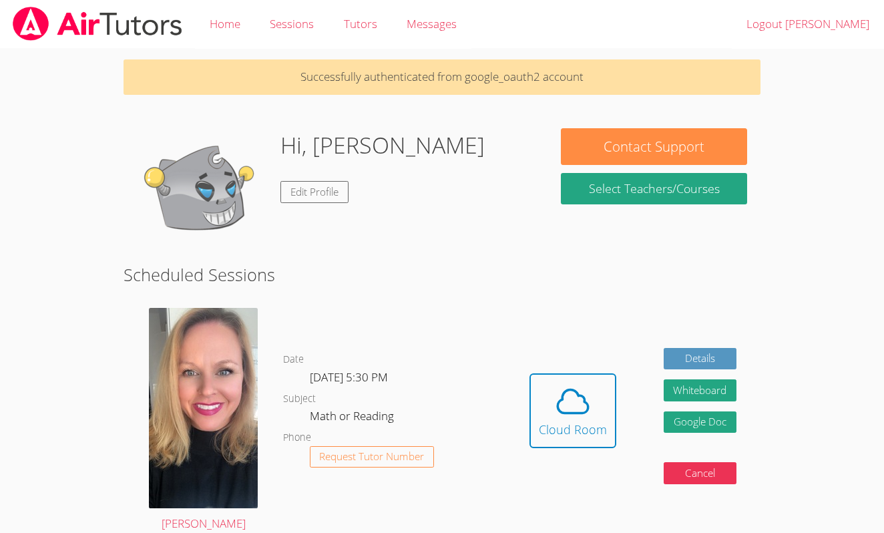  I want to click on img: default.png, so click(203, 195).